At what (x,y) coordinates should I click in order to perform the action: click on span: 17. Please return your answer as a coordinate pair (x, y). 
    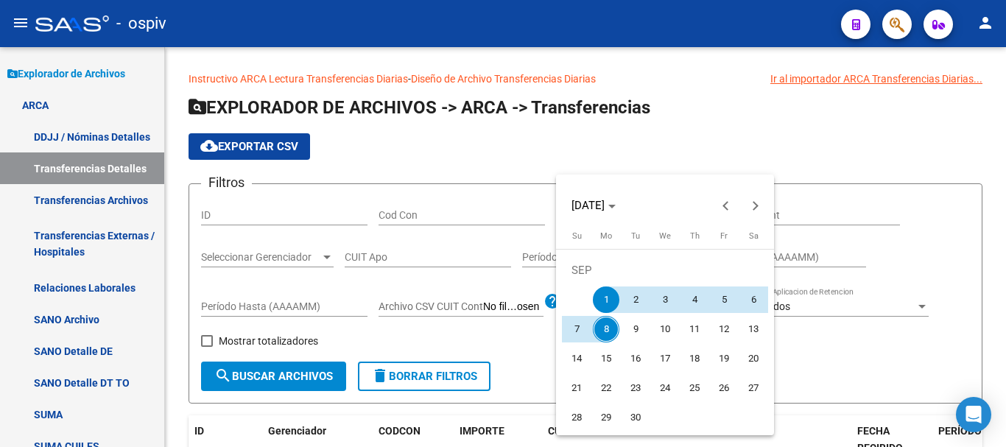
    Looking at the image, I should click on (665, 359).